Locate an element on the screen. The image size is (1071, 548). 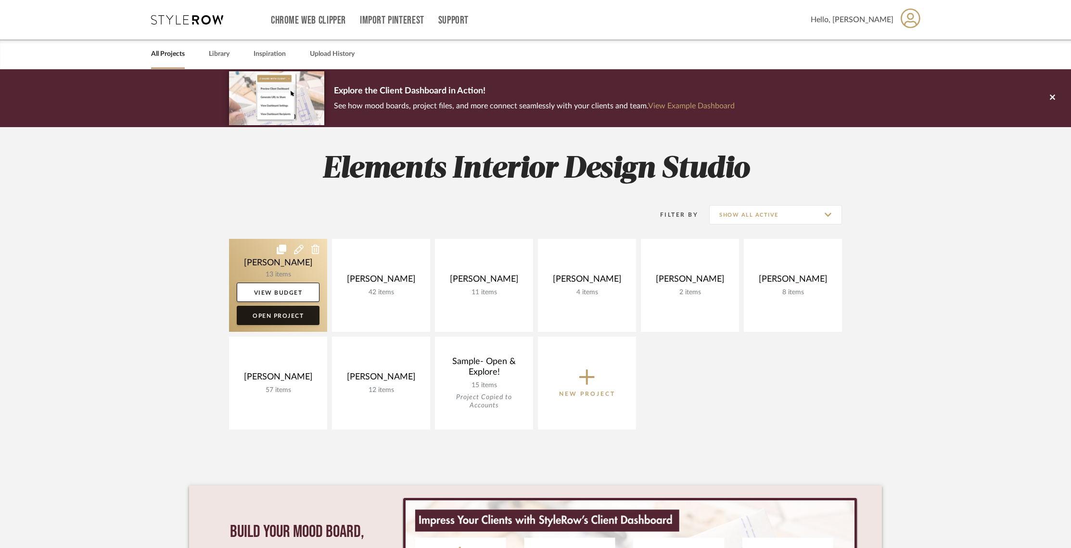
a: View Example Dashboard is located at coordinates (692, 106).